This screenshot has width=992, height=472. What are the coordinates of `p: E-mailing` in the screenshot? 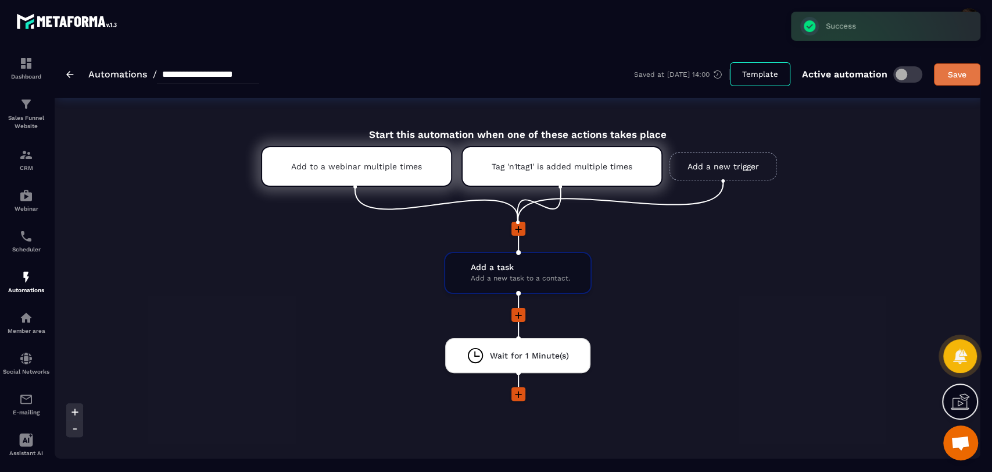 It's located at (26, 412).